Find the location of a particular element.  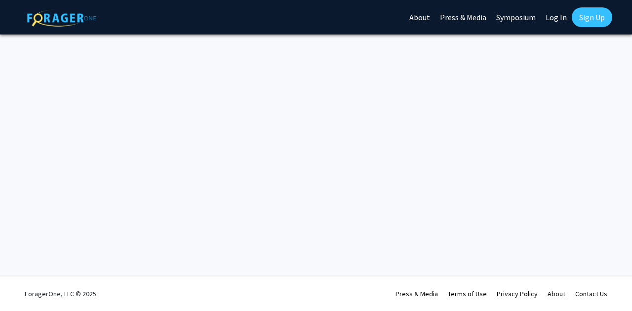

a: Terms of Use is located at coordinates (467, 294).